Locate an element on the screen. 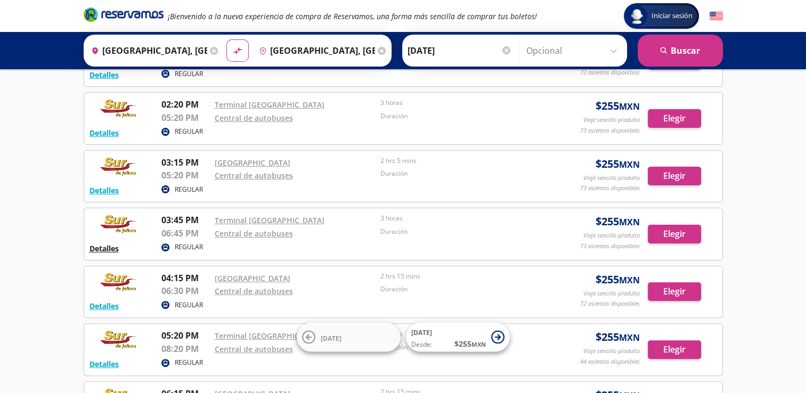 The image size is (806, 393). p: 06:30 PM is located at coordinates (185, 291).